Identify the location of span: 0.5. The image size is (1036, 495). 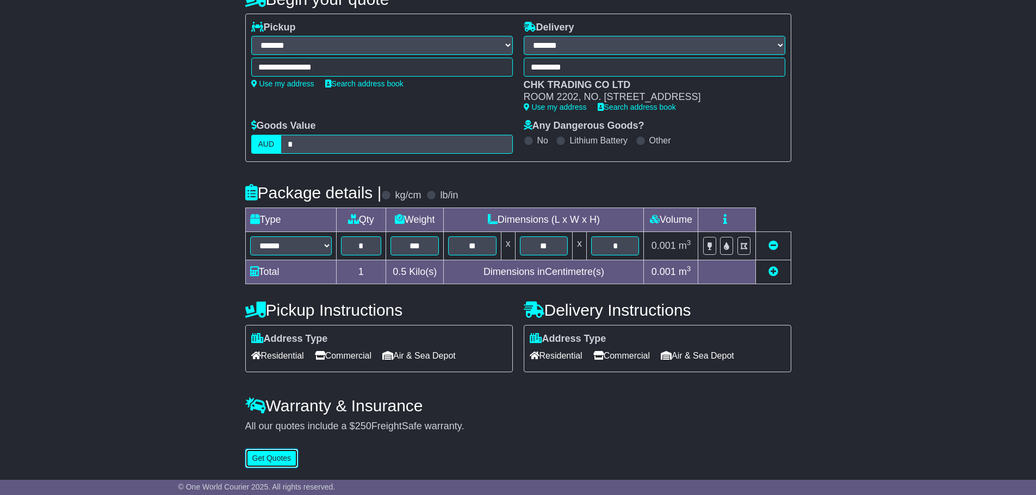
(399, 272).